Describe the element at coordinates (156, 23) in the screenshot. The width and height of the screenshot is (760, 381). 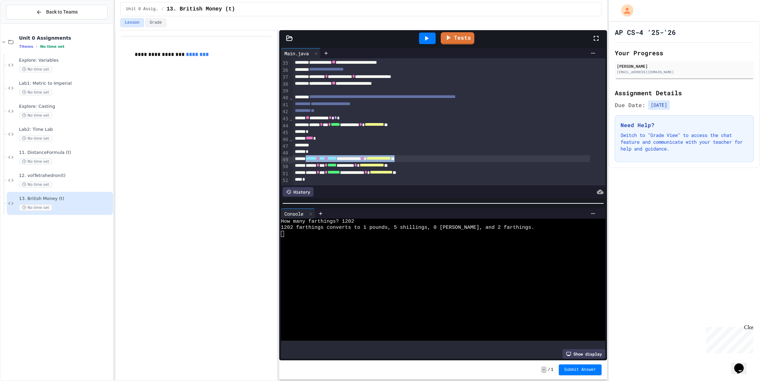
I see `button: Grade` at that location.